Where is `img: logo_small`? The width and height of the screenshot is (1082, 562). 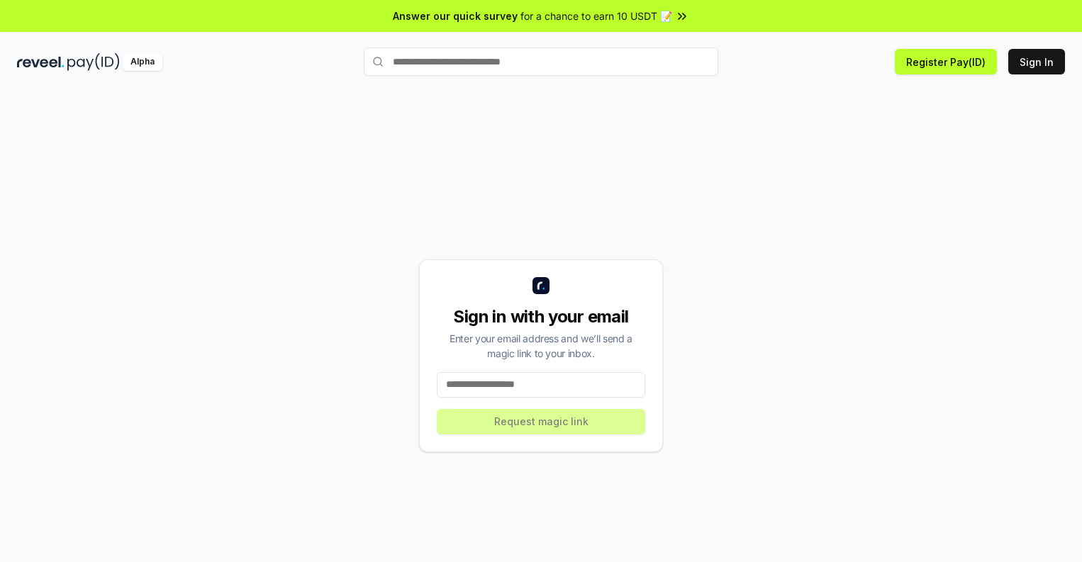 img: logo_small is located at coordinates (541, 286).